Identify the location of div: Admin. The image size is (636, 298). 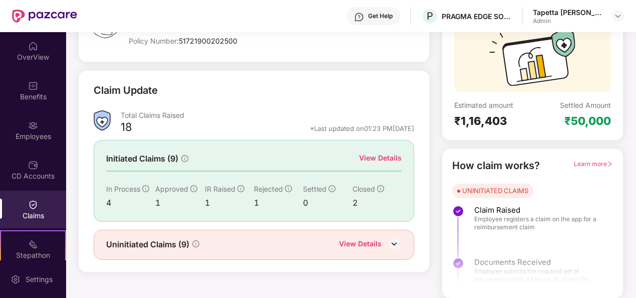
(568, 21).